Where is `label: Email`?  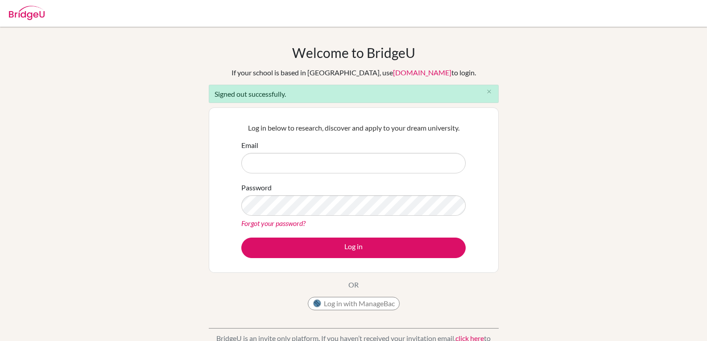
label: Email is located at coordinates (250, 145).